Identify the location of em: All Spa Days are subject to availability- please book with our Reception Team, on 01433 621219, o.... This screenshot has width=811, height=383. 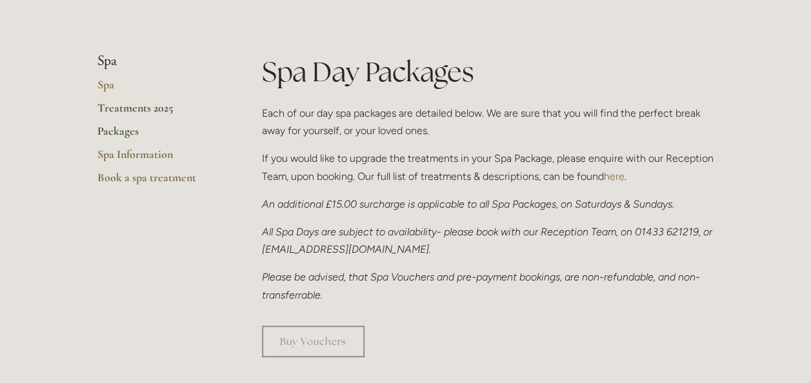
(489, 241).